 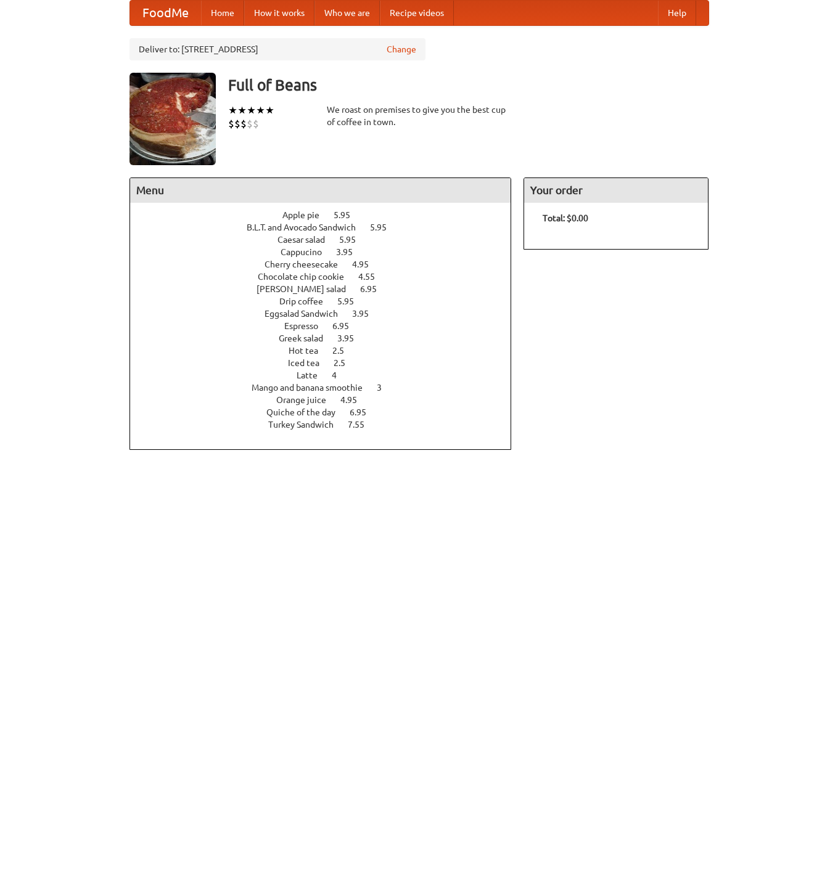 I want to click on a: Apple pie 5.95, so click(x=327, y=215).